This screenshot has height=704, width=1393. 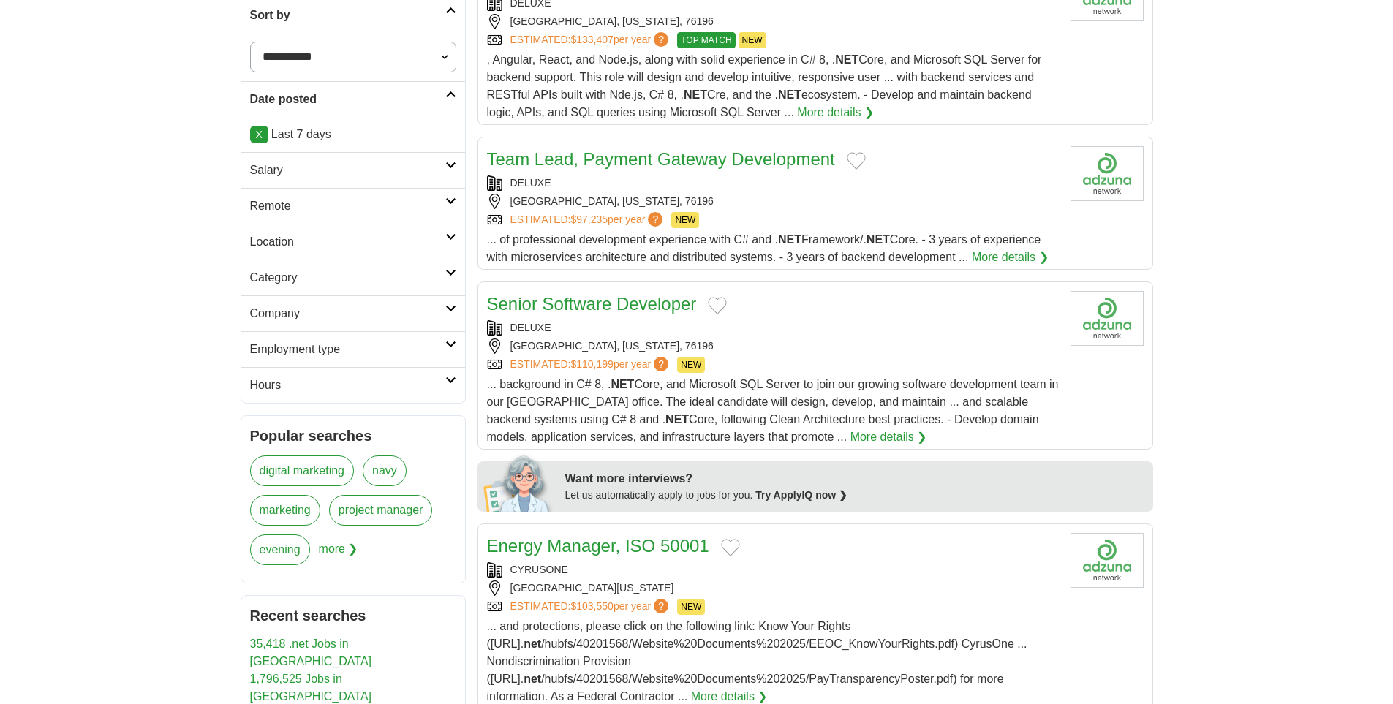 I want to click on span: ... background in C# 8, . Core, and Microsoft SQL Server to join our growing software development..., so click(x=773, y=410).